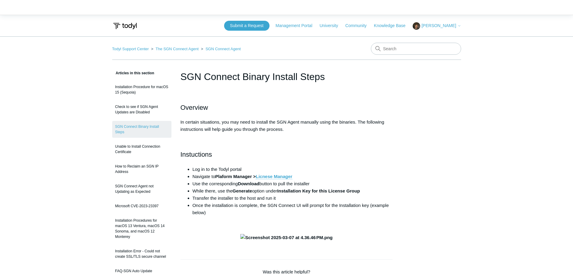 This screenshot has height=274, width=573. What do you see at coordinates (286, 237) in the screenshot?
I see `img: Screenshot 2025-03-07 at 4.36.46 PM.png` at bounding box center [286, 237].